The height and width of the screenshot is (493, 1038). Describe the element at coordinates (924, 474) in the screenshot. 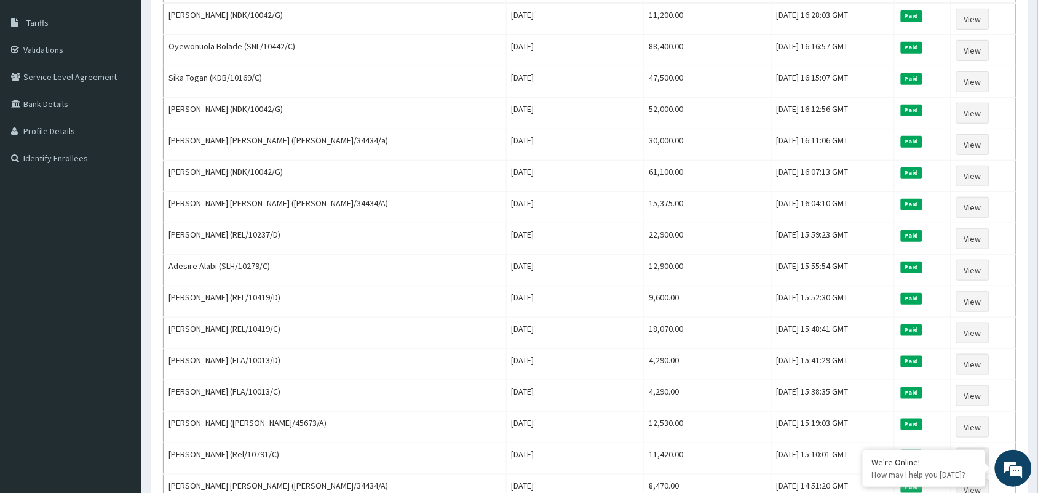

I see `p: How may I help you today?` at that location.